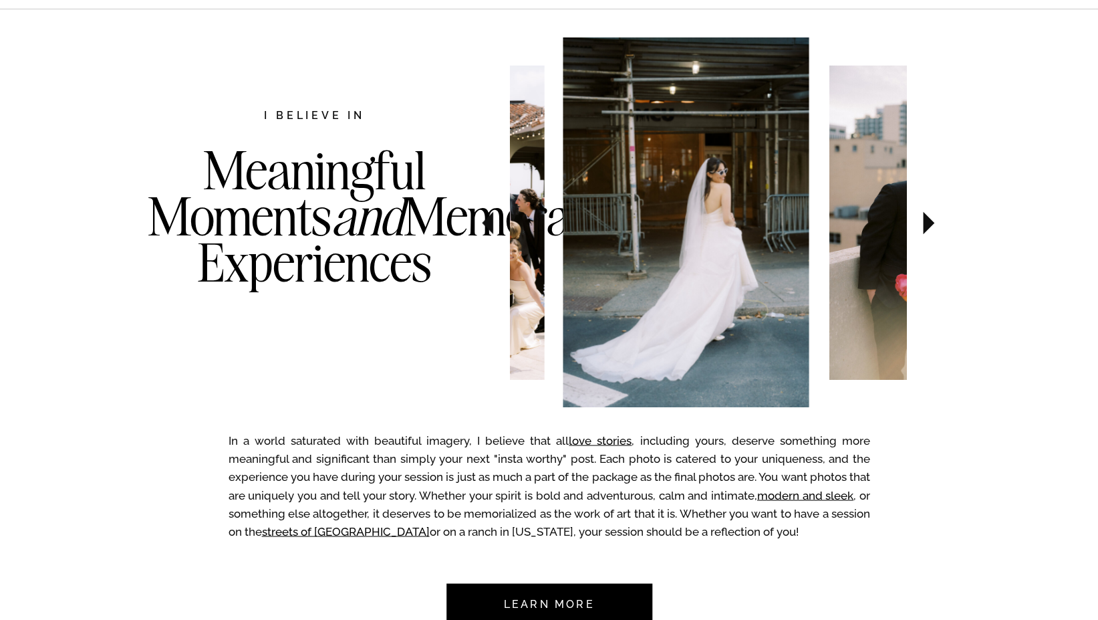  Describe the element at coordinates (941, 222) in the screenshot. I see `img: Bride and groom in front of NYC skyline` at that location.